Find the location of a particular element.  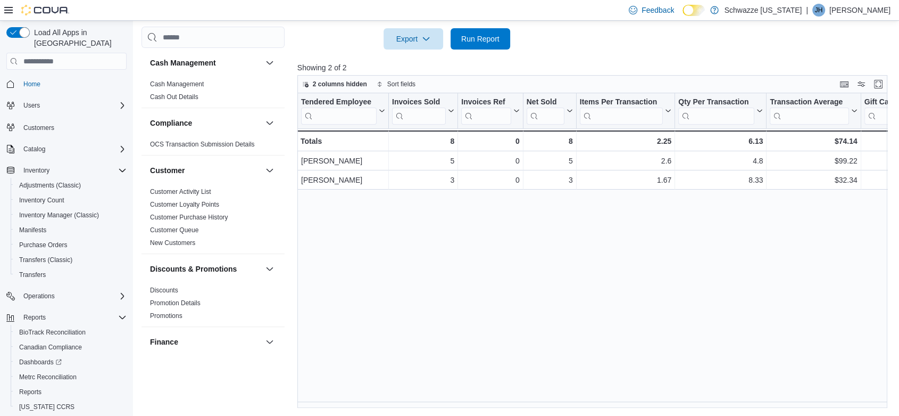

a: Adjustments (Classic) is located at coordinates (50, 185).